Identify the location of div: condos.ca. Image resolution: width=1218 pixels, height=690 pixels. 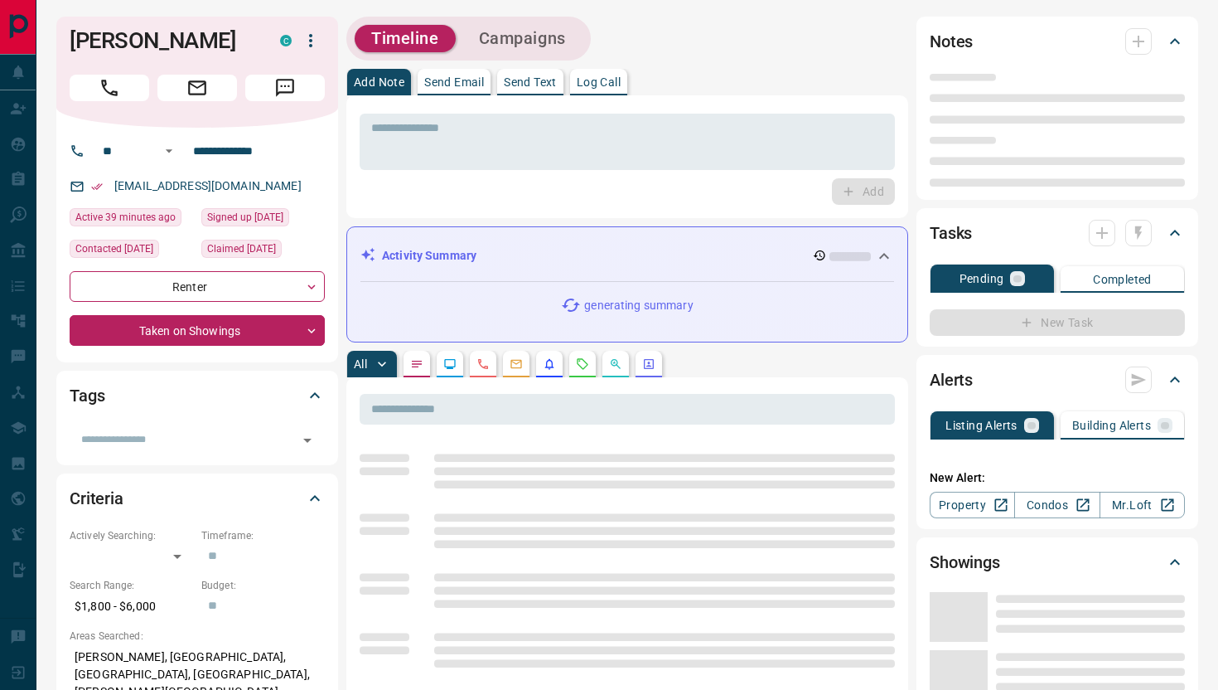
(286, 41).